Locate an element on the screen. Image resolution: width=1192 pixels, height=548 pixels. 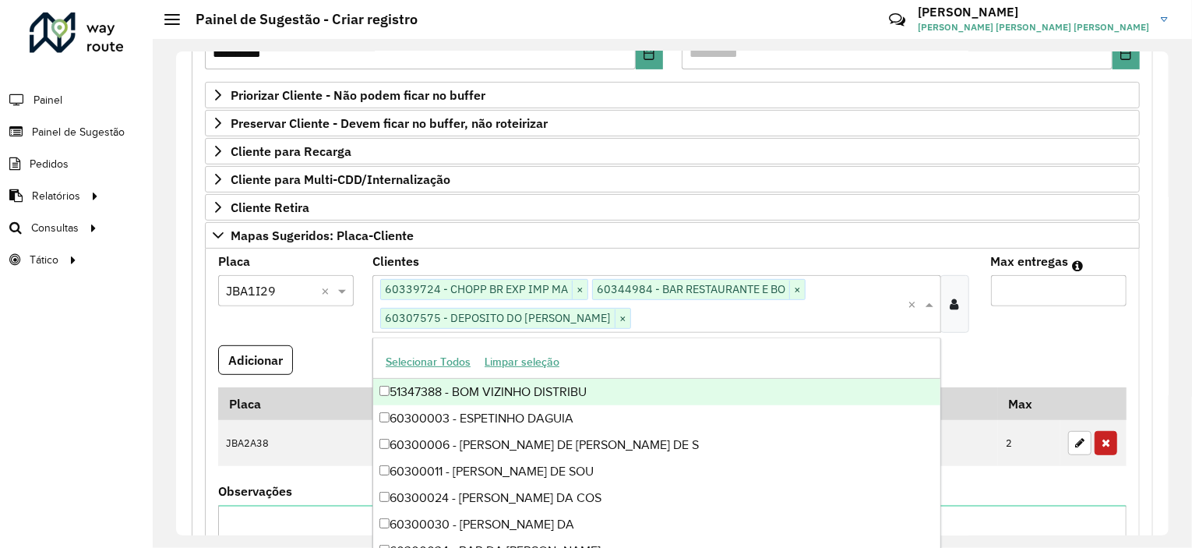
span: Relatórios is located at coordinates (56, 196).